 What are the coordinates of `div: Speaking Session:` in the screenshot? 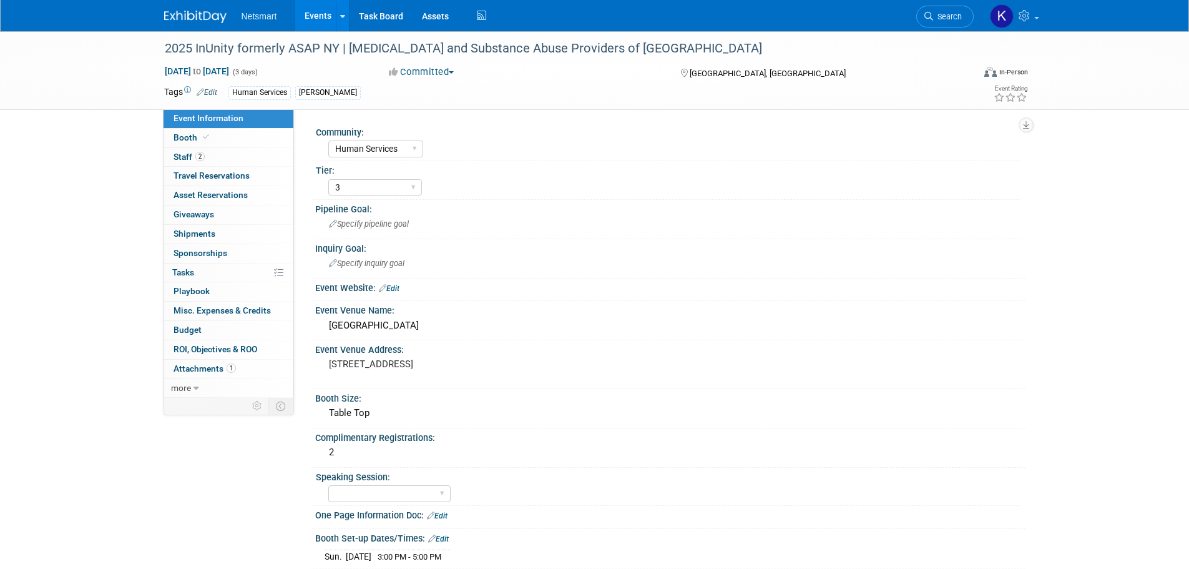 It's located at (668, 475).